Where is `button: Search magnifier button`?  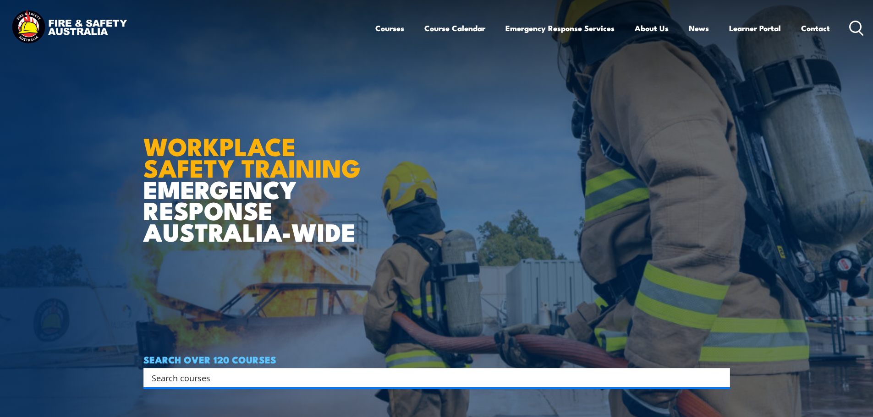
button: Search magnifier button is located at coordinates (720, 378).